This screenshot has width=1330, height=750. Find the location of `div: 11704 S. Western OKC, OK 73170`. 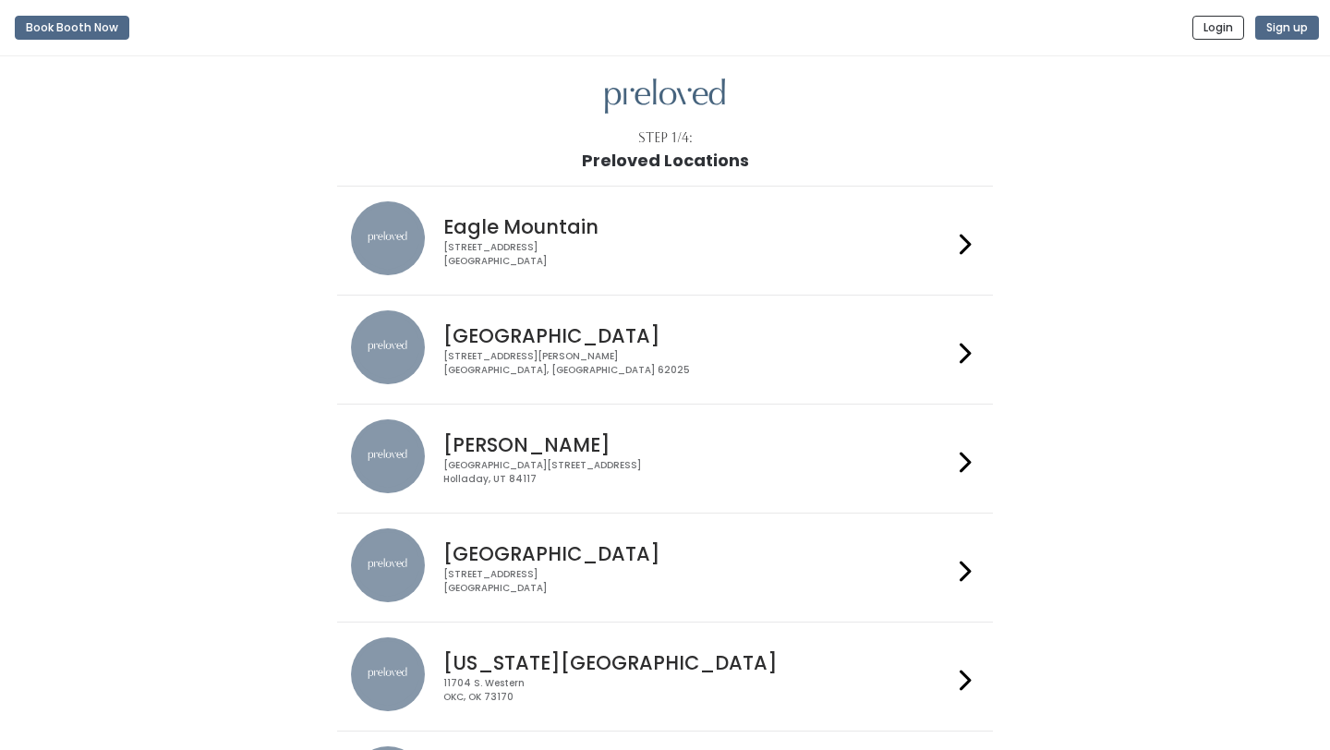

div: 11704 S. Western OKC, OK 73170 is located at coordinates (697, 690).